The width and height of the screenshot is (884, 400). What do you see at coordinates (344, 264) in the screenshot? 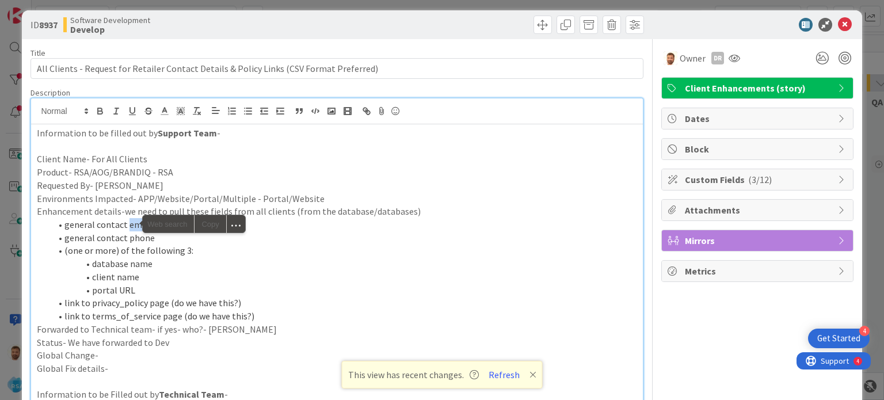
I see `li: database name` at bounding box center [344, 264].